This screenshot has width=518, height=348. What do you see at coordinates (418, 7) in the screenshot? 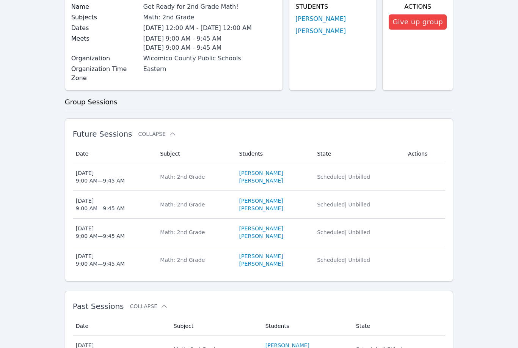
I see `h4: Actions` at bounding box center [418, 7].